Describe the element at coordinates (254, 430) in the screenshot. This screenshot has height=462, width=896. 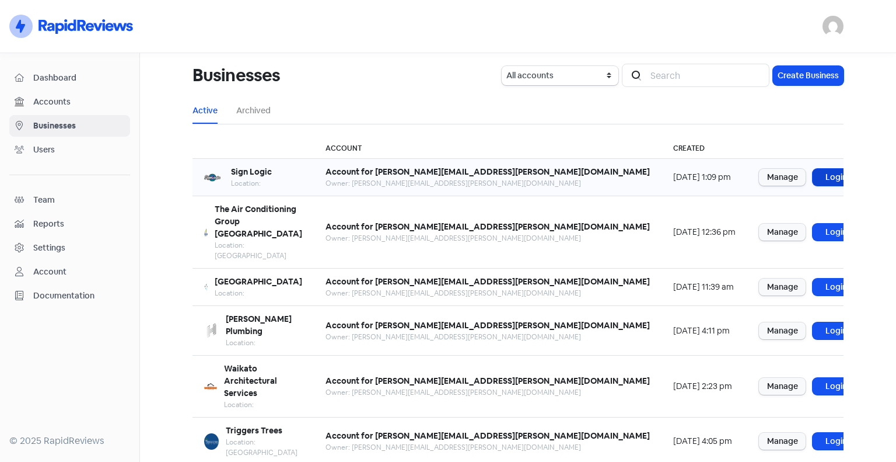
I see `b: Triggers Trees` at that location.